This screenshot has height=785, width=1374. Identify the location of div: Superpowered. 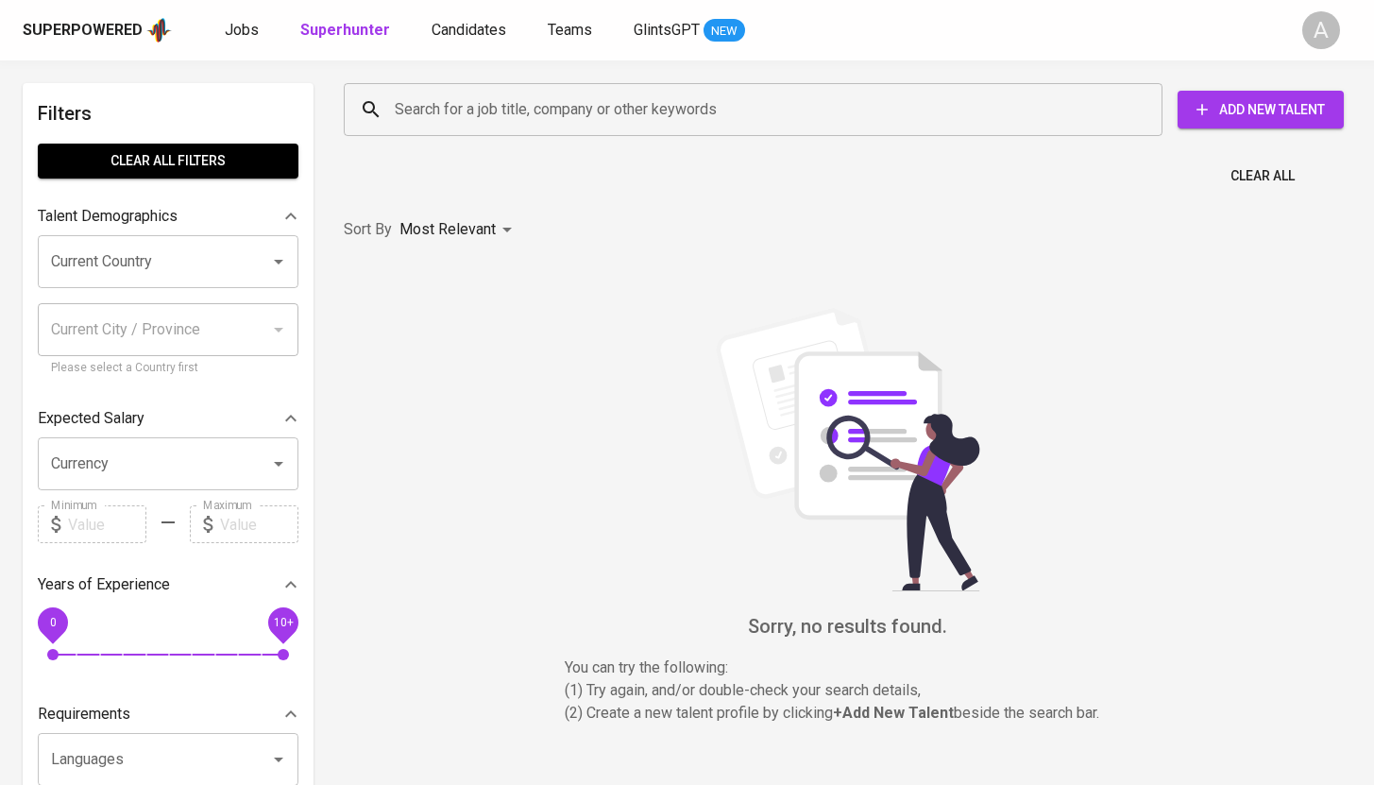
(82, 30).